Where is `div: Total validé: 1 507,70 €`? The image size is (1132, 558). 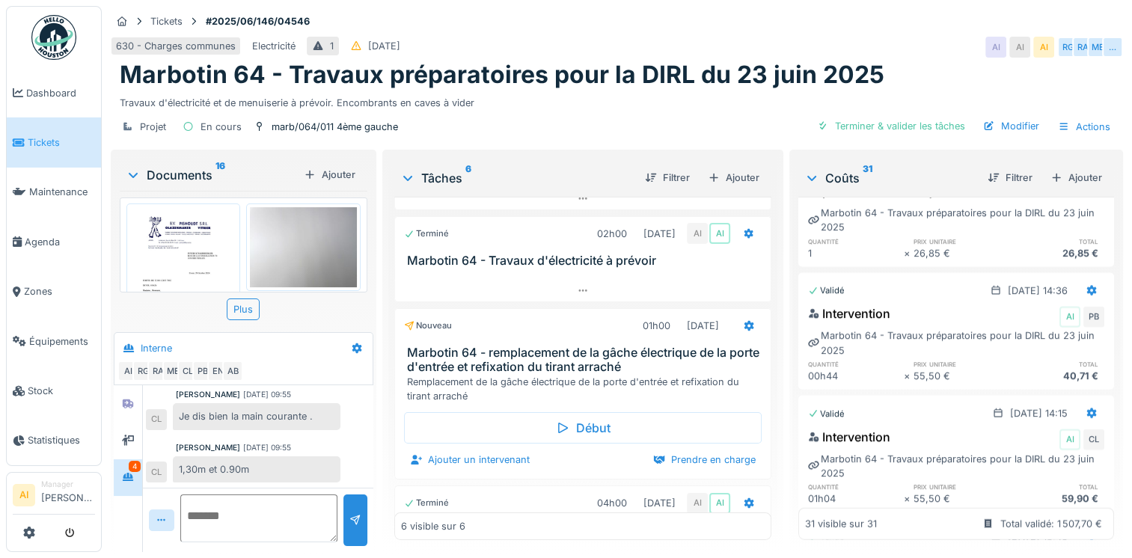 div: Total validé: 1 507,70 € is located at coordinates (1051, 524).